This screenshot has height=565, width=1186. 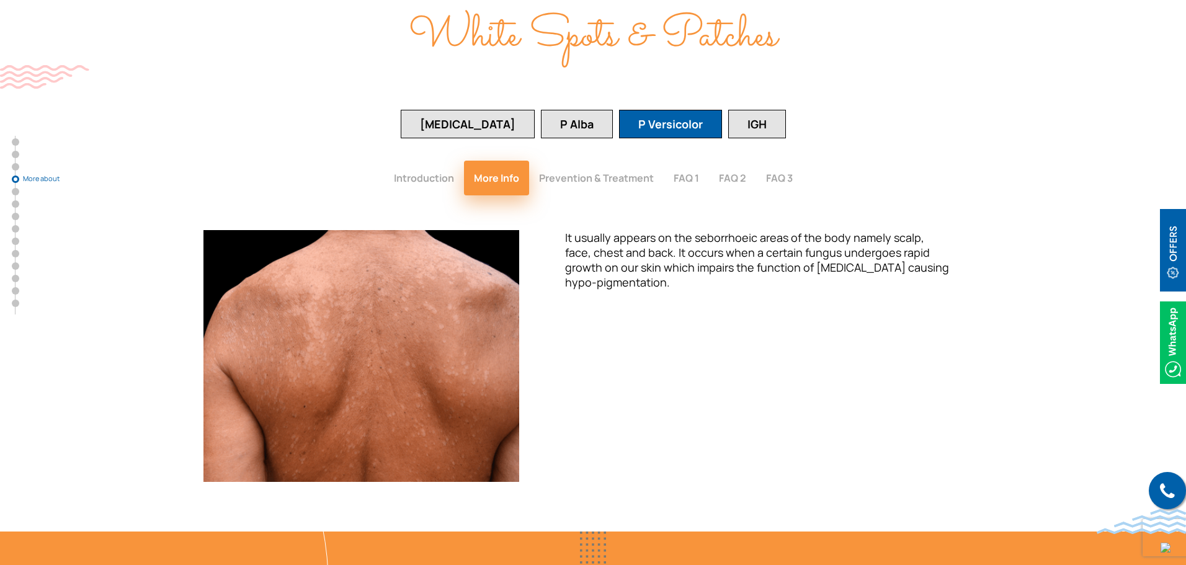 What do you see at coordinates (593, 36) in the screenshot?
I see `span: White Spots & Patches` at bounding box center [593, 36].